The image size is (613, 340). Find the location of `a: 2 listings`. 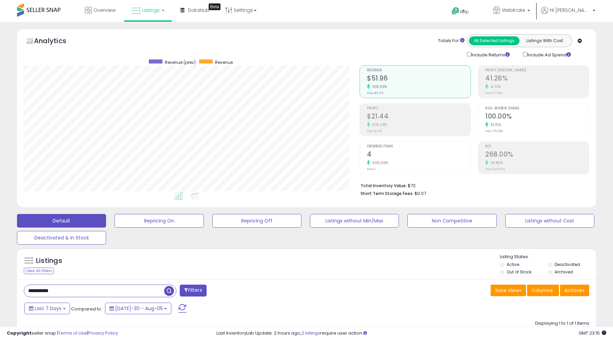

a: 2 listings is located at coordinates (310, 333).